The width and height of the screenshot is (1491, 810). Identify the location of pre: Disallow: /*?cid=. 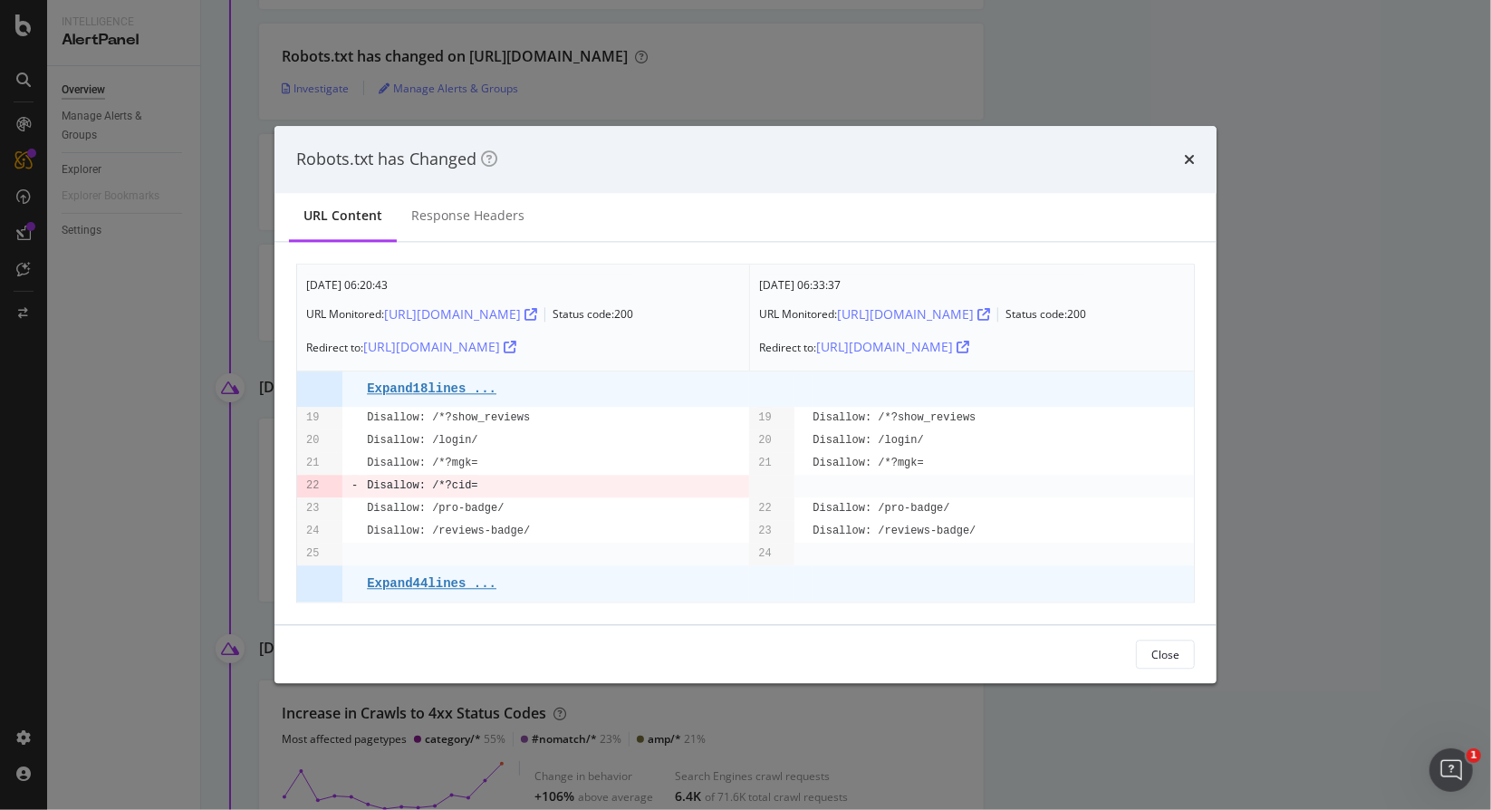
(422, 486).